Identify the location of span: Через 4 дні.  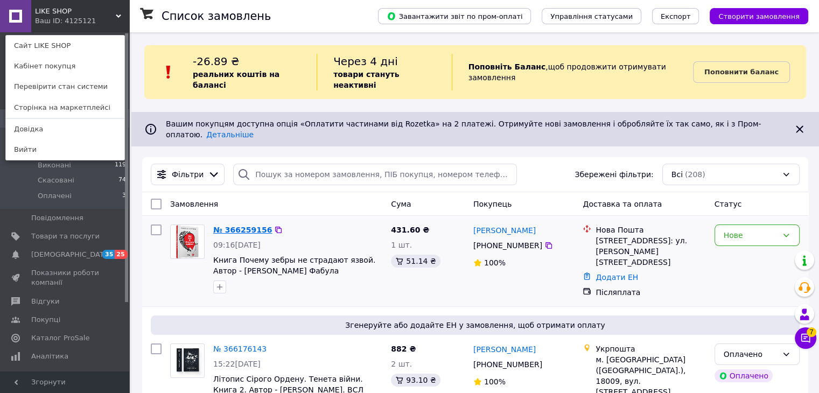
(365, 61).